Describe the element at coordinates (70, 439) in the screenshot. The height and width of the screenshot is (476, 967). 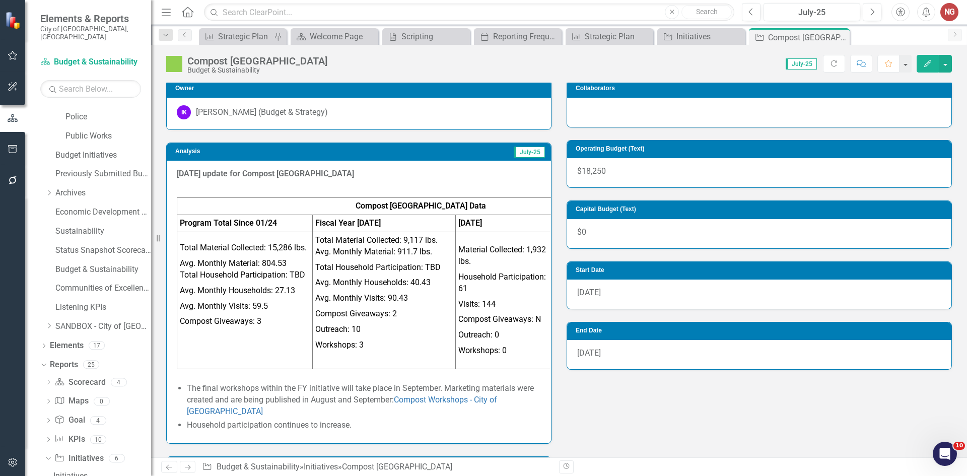
I see `a: KPIs` at that location.